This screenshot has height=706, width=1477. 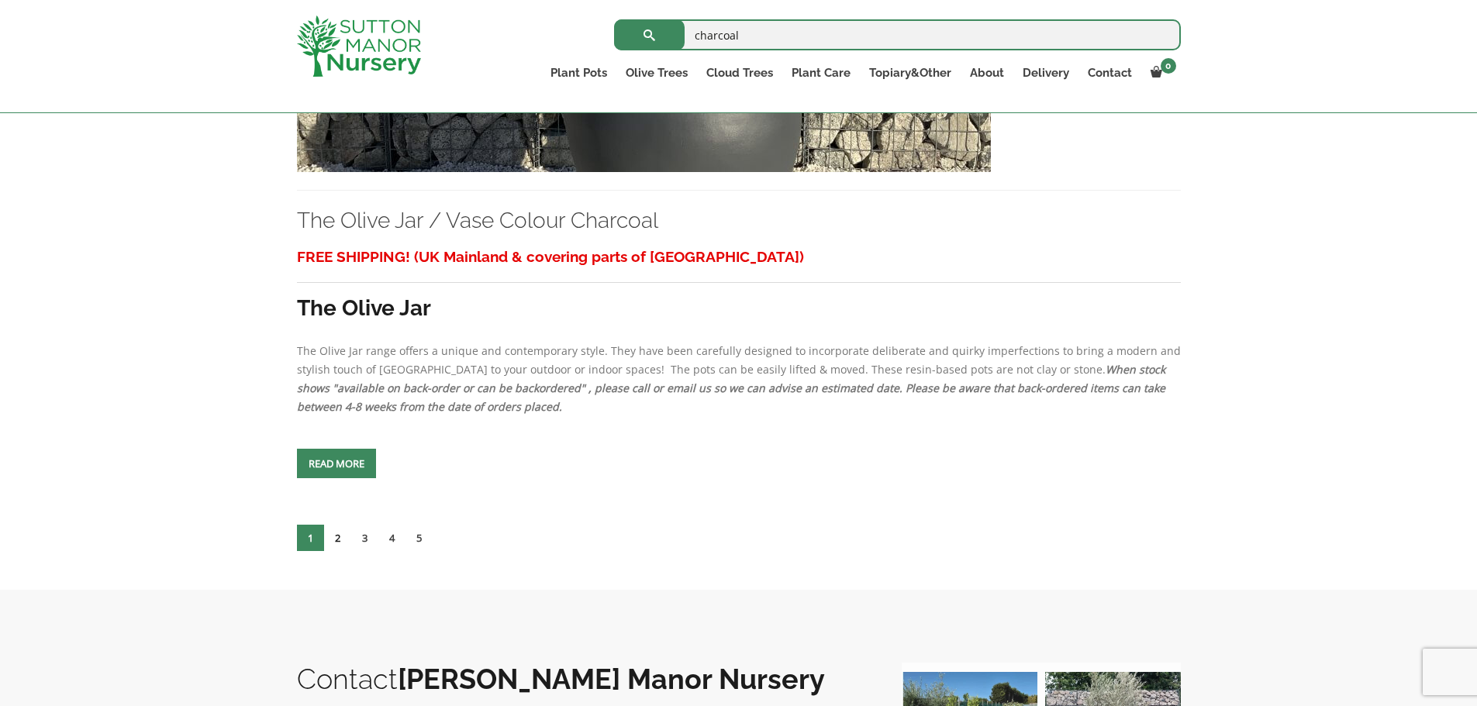 I want to click on div: The Olive Jar range offers a unique and contemporary style. They have been carefully designed to ..., so click(x=739, y=330).